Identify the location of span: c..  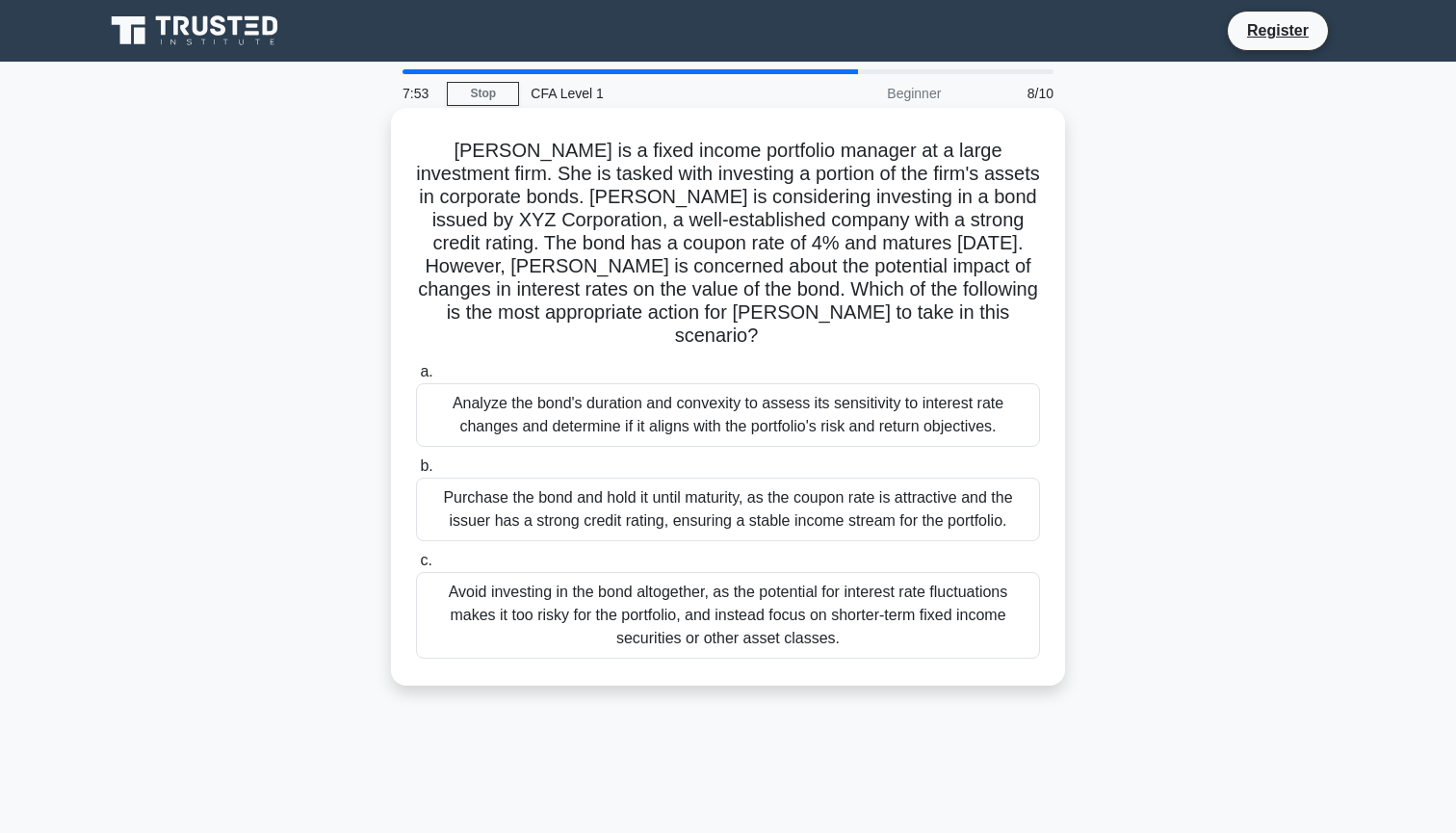
(426, 559).